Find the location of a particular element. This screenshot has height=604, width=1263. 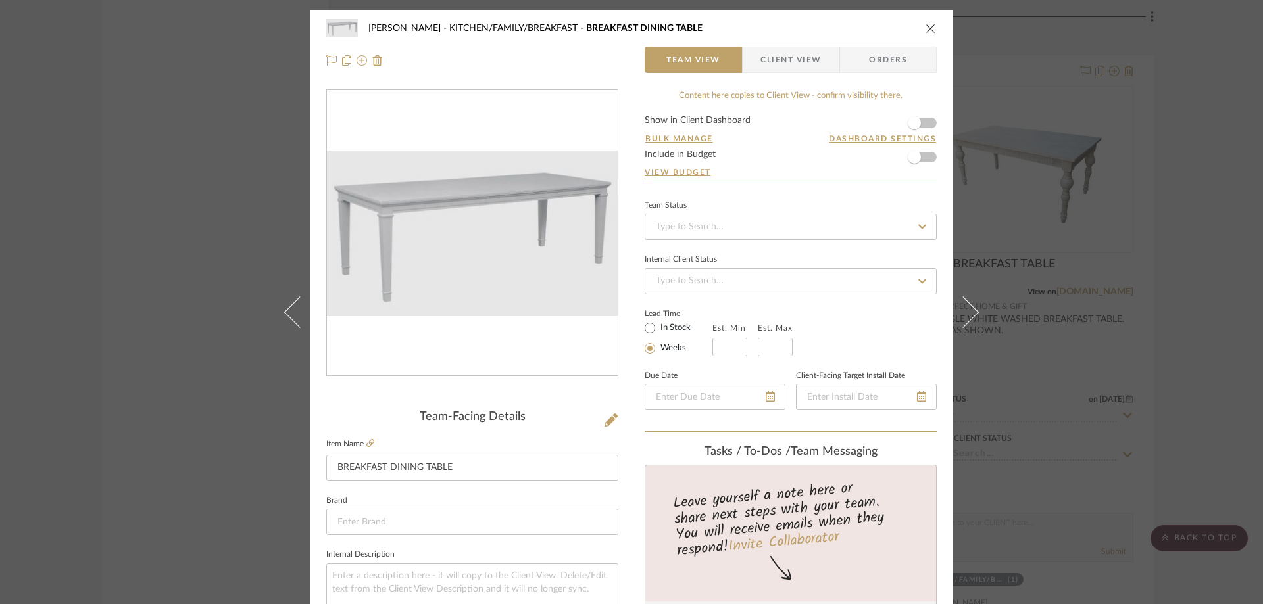

input: Enter Due Date is located at coordinates (715, 397).